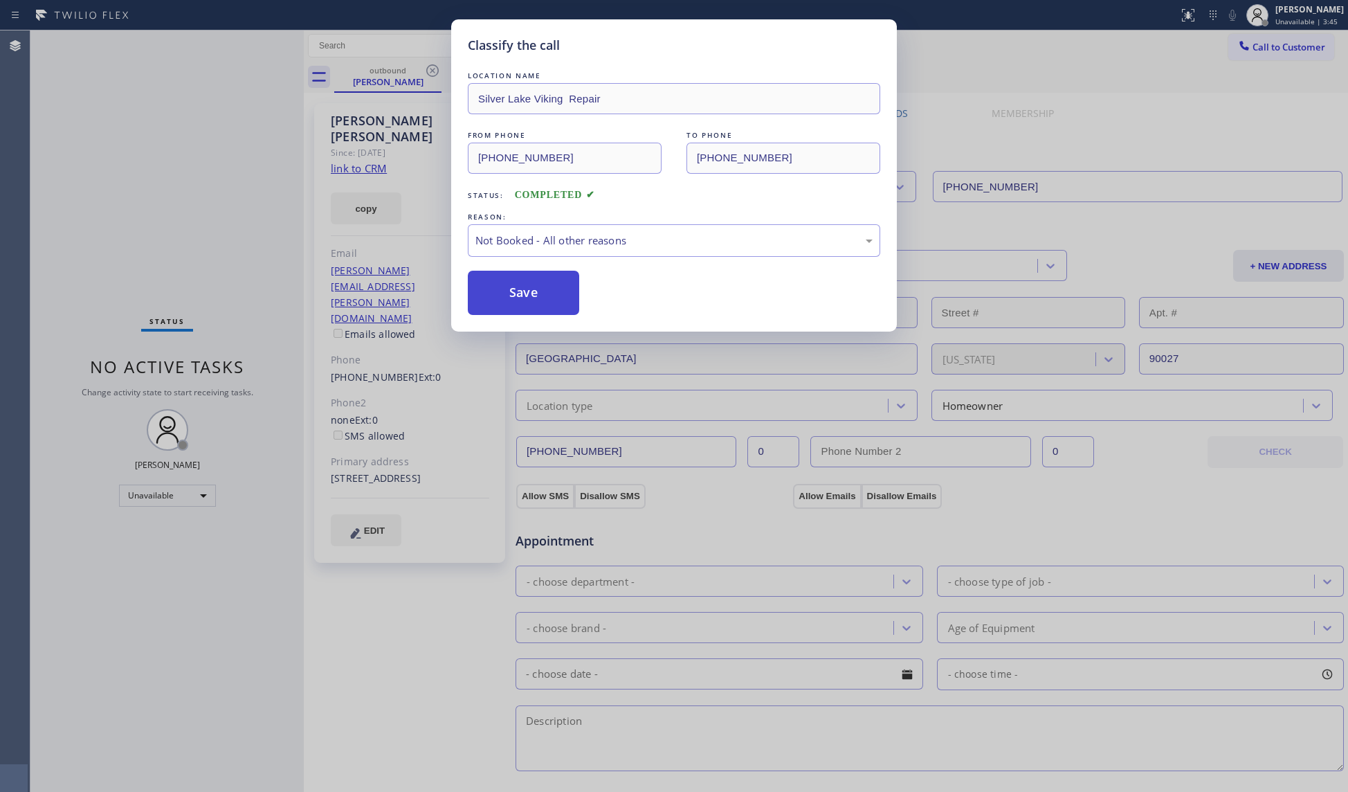 Image resolution: width=1348 pixels, height=792 pixels. What do you see at coordinates (513, 45) in the screenshot?
I see `h5: Classify the call` at bounding box center [513, 45].